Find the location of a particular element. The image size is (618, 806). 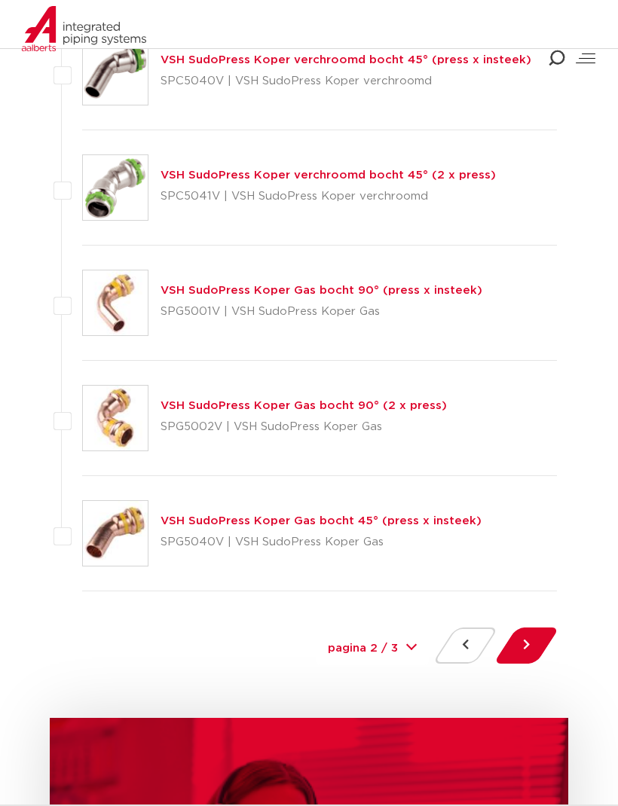

a: VSH SudoPress Koper verchroomd bocht 45° (press x insteek) is located at coordinates (346, 60).